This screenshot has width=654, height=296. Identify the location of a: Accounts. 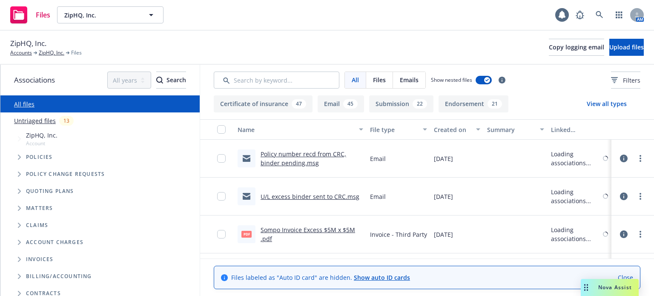
(21, 53).